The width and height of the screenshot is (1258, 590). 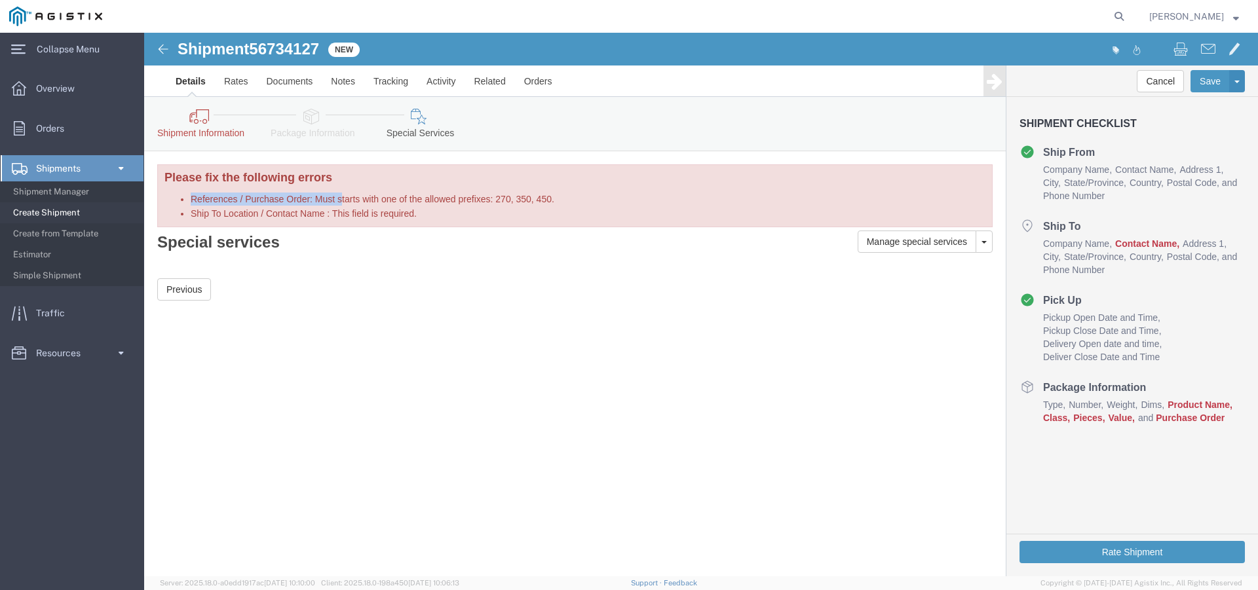 I want to click on a: Support, so click(x=647, y=583).